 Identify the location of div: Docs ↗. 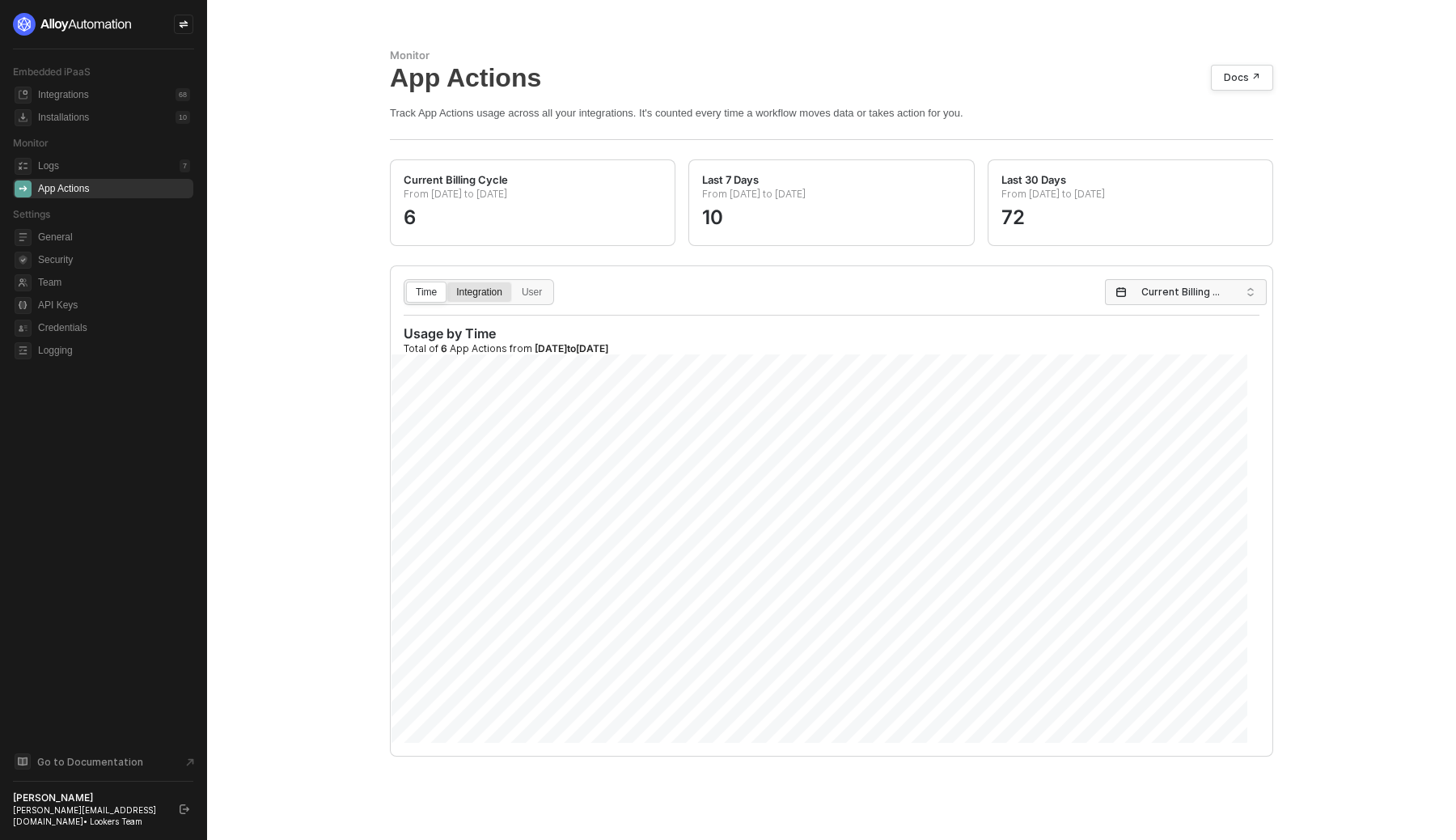
(1241, 78).